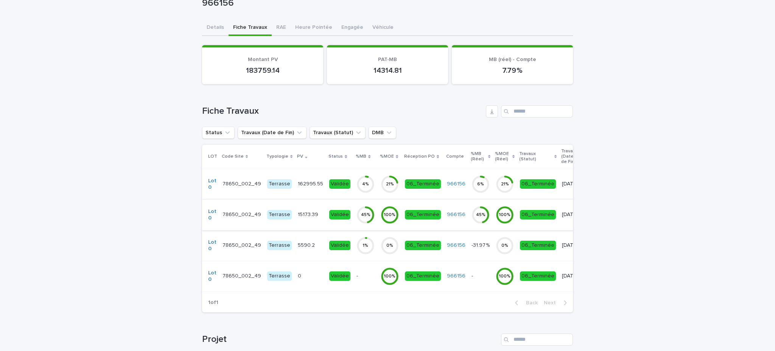 The image size is (775, 351). Describe the element at coordinates (300, 275) in the screenshot. I see `p: 0` at that location.